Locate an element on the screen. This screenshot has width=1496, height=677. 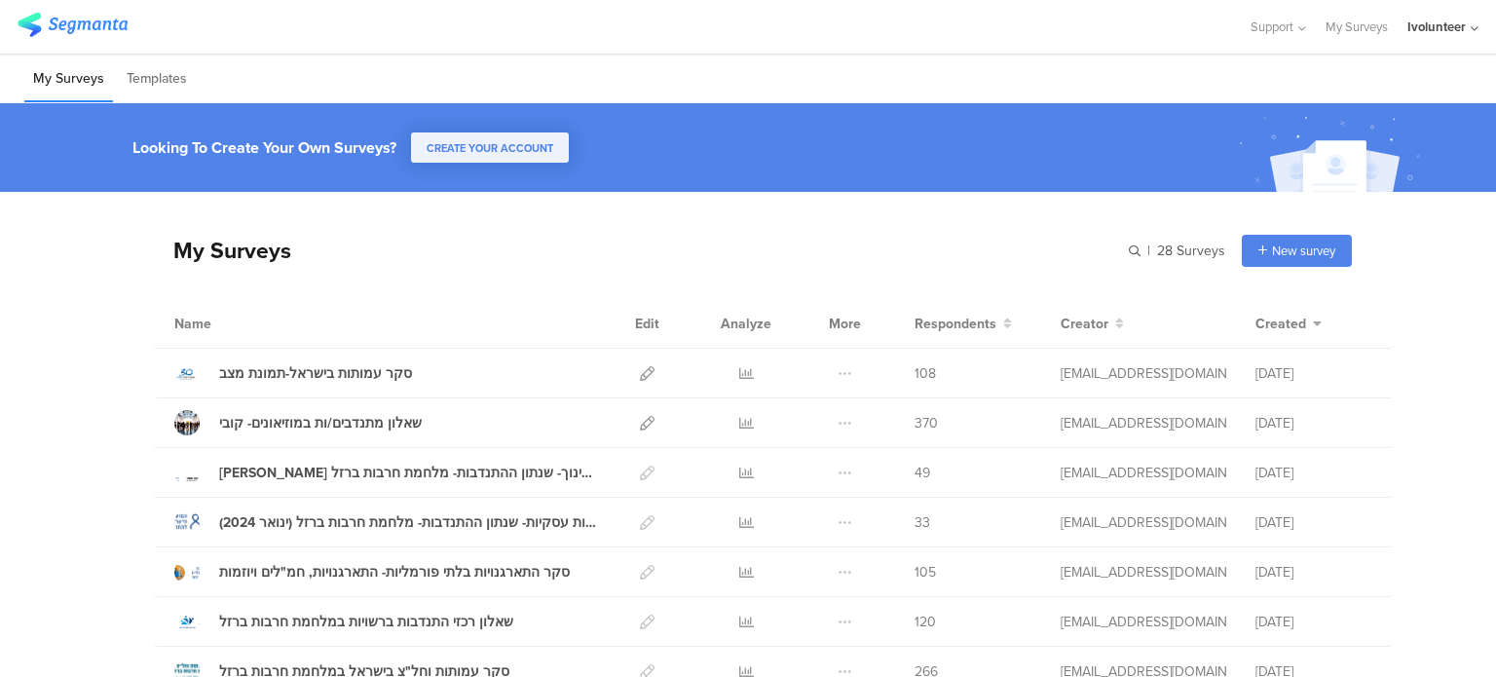
span: CREATE YOUR ACCOUNT is located at coordinates (490, 148).